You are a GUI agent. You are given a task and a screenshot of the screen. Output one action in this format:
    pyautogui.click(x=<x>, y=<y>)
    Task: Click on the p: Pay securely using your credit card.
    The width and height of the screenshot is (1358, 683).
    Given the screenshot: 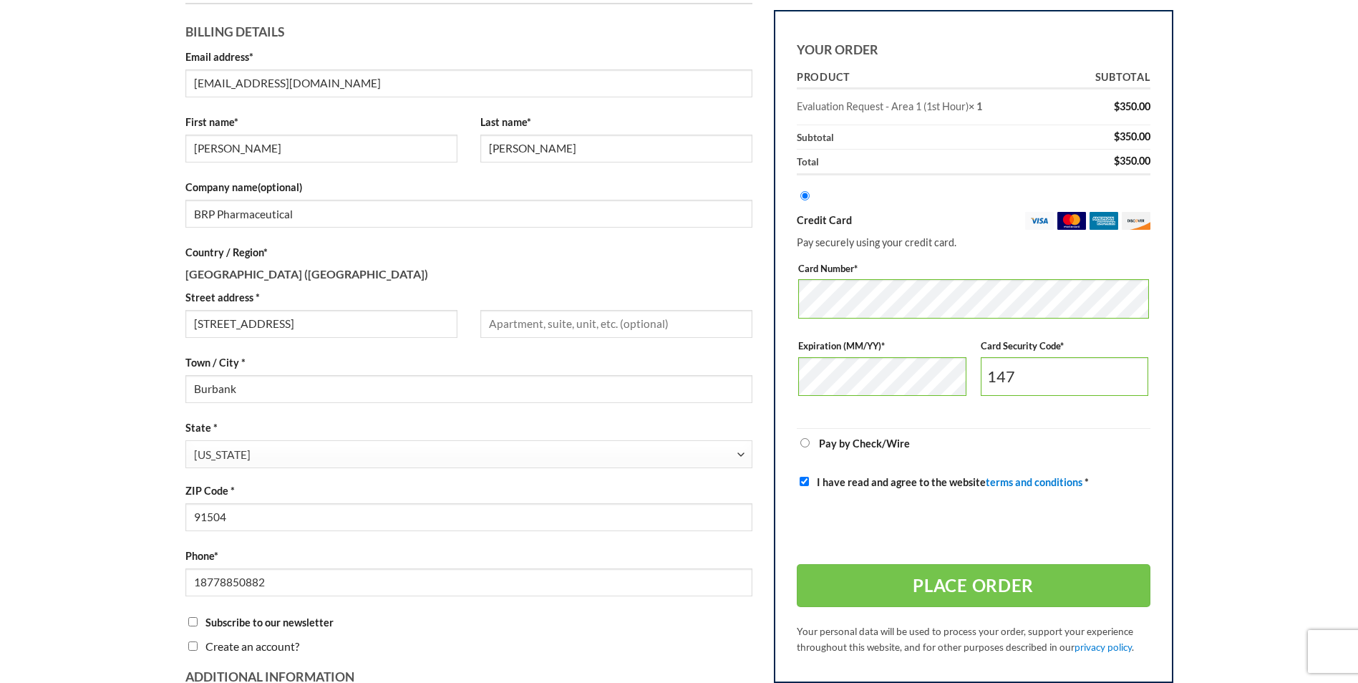 What is the action you would take?
    pyautogui.click(x=974, y=242)
    